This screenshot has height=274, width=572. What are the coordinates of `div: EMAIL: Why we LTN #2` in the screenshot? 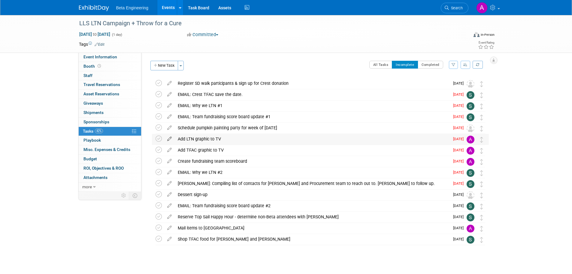 It's located at (312, 172).